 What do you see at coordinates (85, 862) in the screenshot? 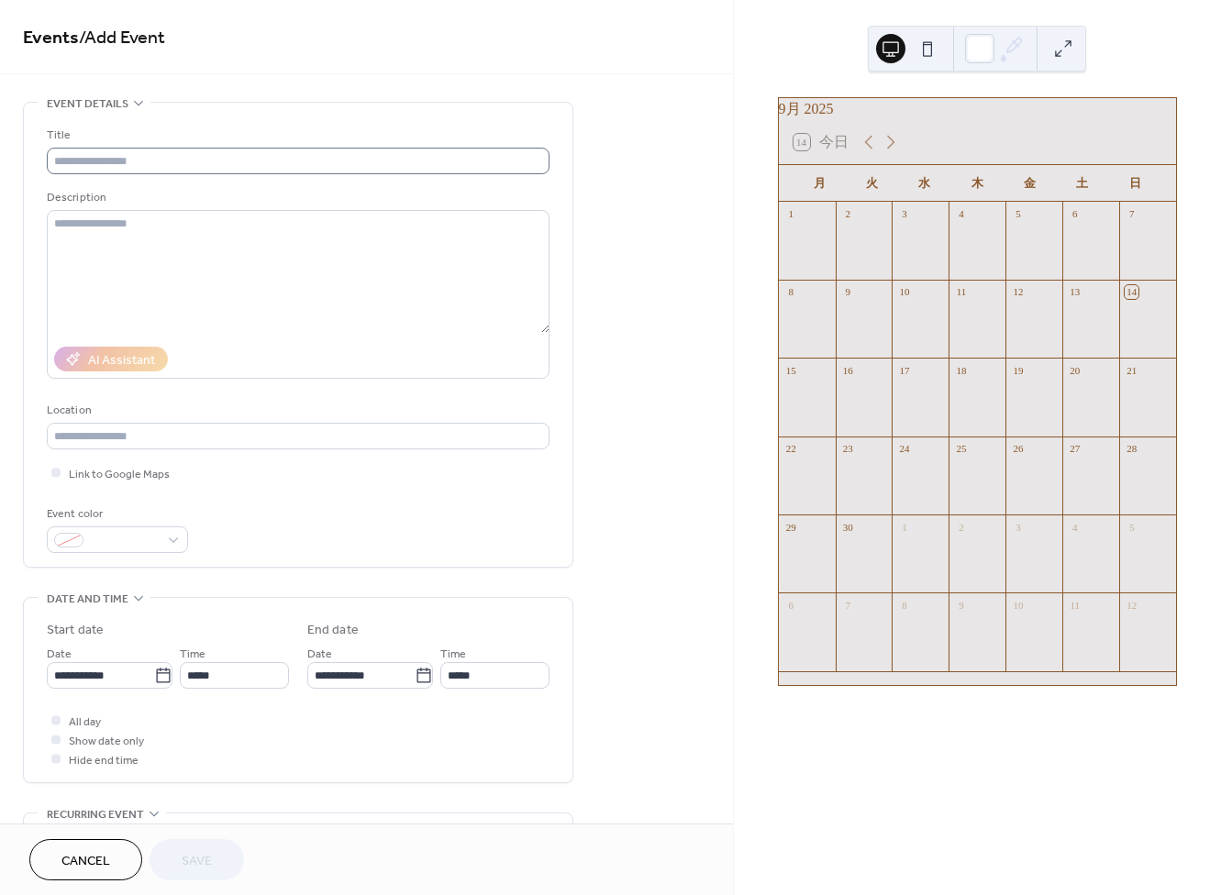
I see `span: Cancel` at bounding box center [85, 862].